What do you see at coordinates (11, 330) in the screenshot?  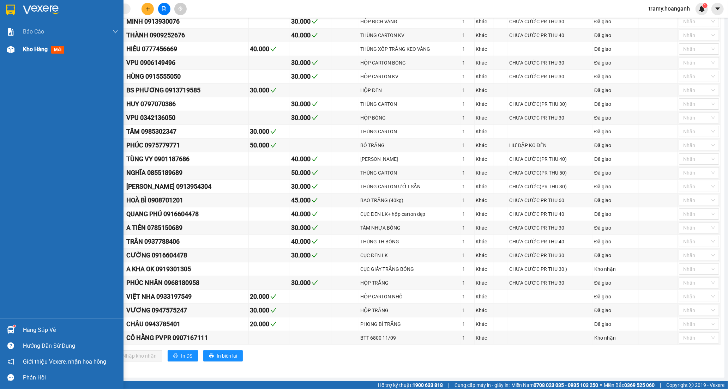 I see `img: warehouse-icon` at bounding box center [11, 330].